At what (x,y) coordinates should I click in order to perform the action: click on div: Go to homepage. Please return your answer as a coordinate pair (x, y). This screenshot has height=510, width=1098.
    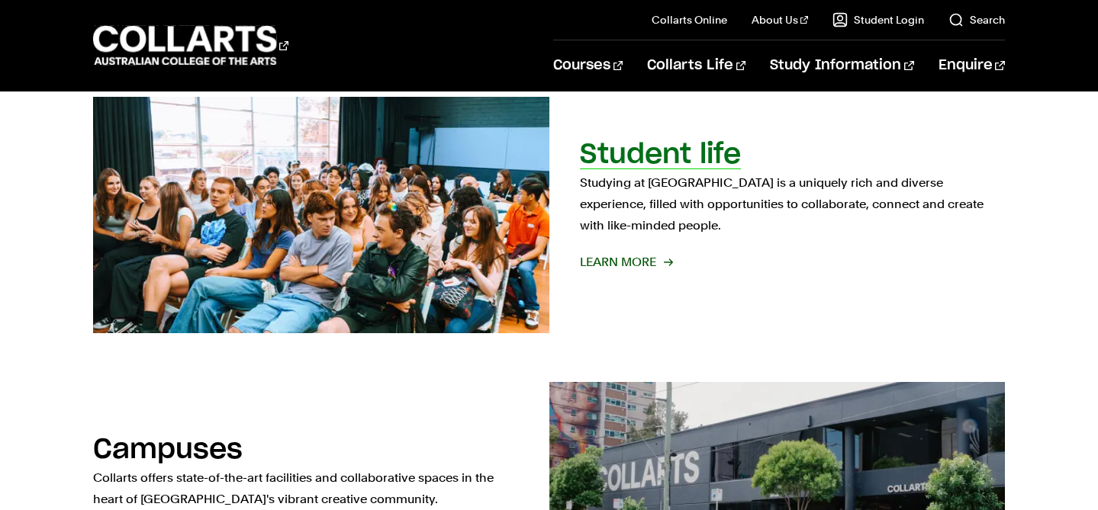
    Looking at the image, I should click on (191, 45).